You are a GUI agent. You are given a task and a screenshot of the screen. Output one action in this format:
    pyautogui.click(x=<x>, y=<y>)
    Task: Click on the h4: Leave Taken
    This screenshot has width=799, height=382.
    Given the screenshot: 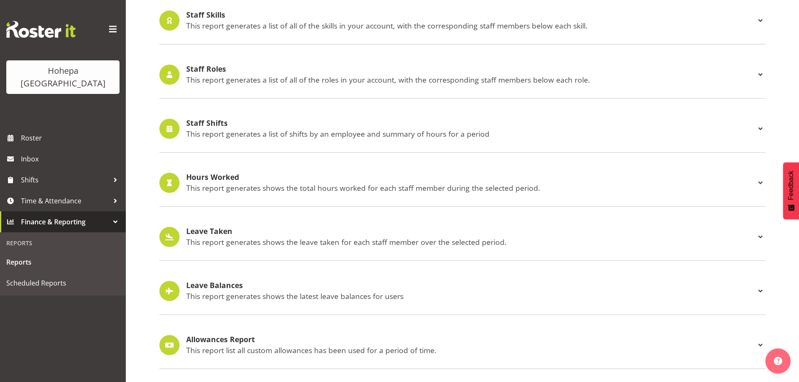 What is the action you would take?
    pyautogui.click(x=470, y=231)
    